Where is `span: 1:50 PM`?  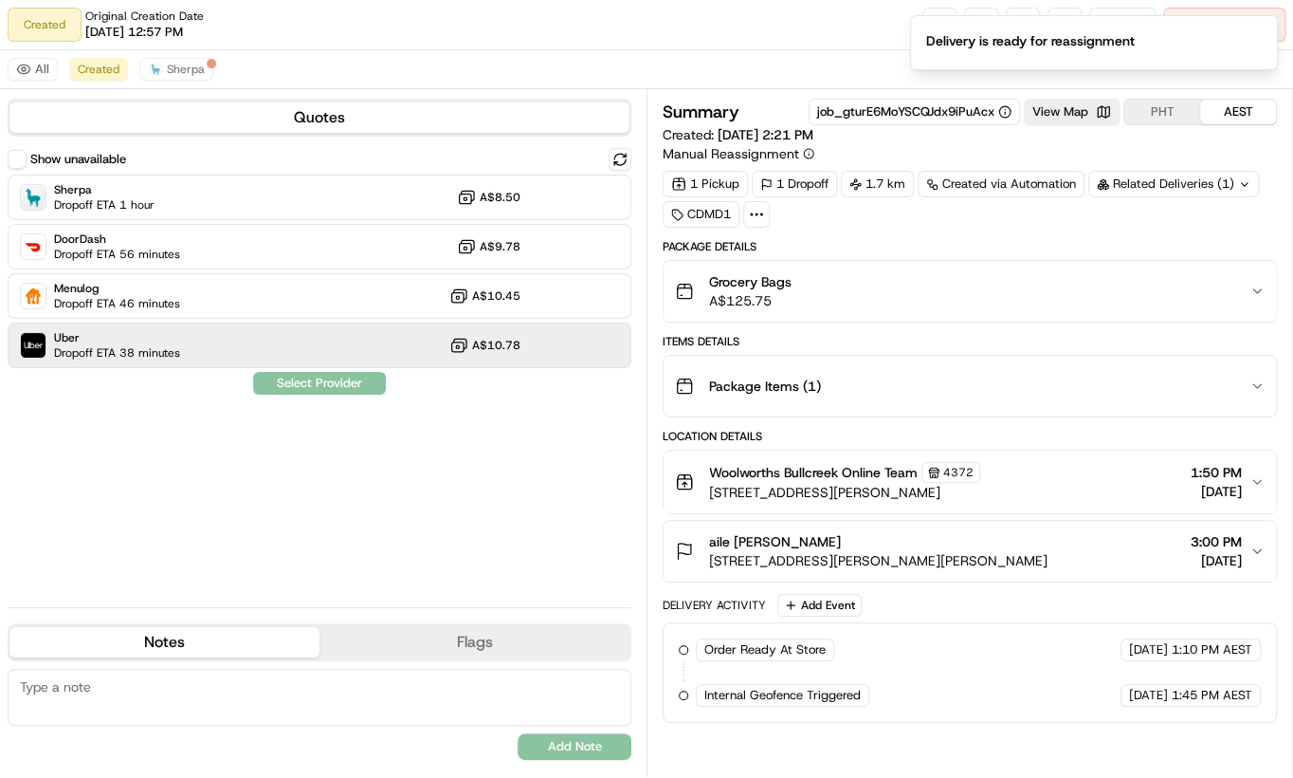
span: 1:50 PM is located at coordinates (1217, 472).